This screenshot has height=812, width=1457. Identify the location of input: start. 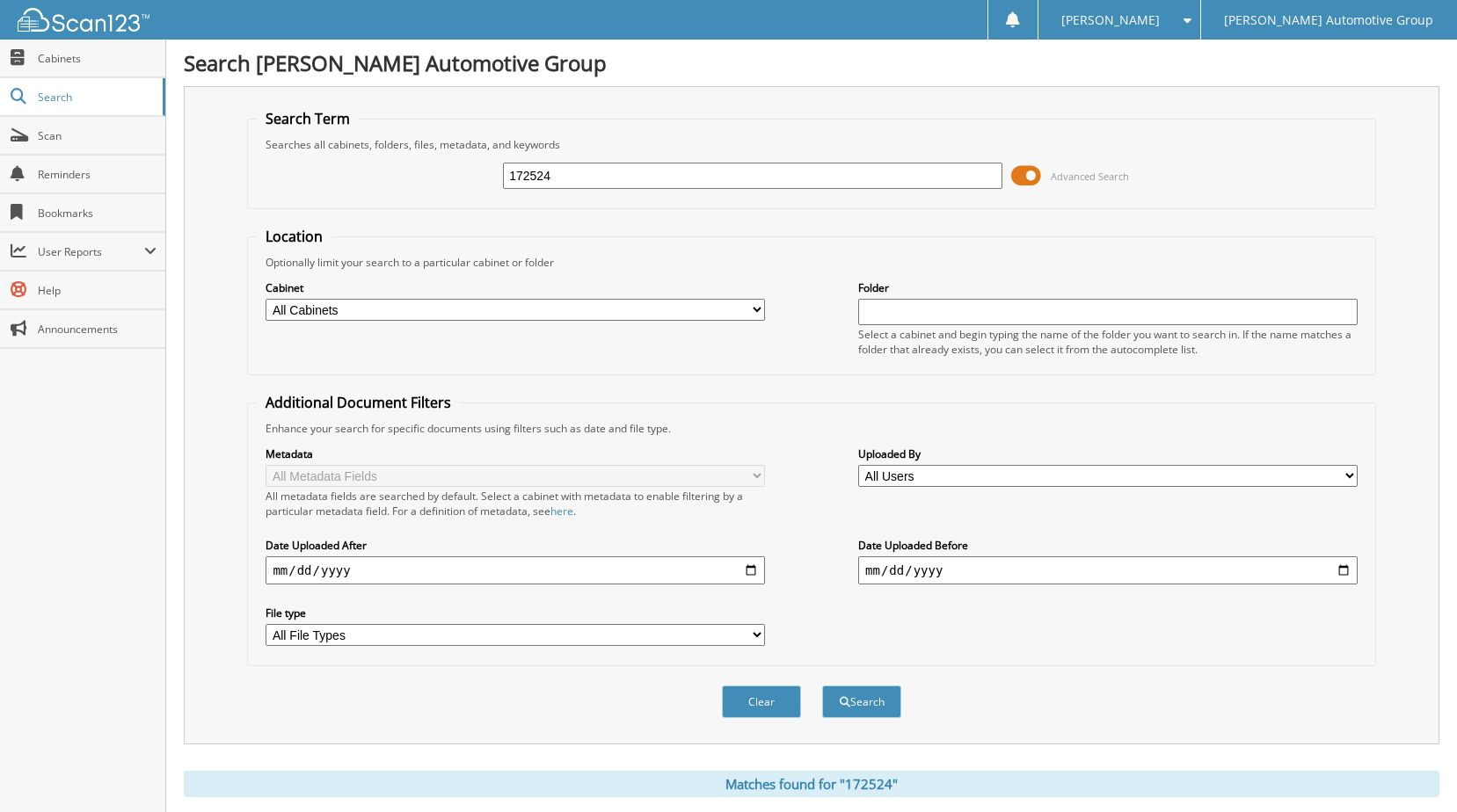
(515, 570).